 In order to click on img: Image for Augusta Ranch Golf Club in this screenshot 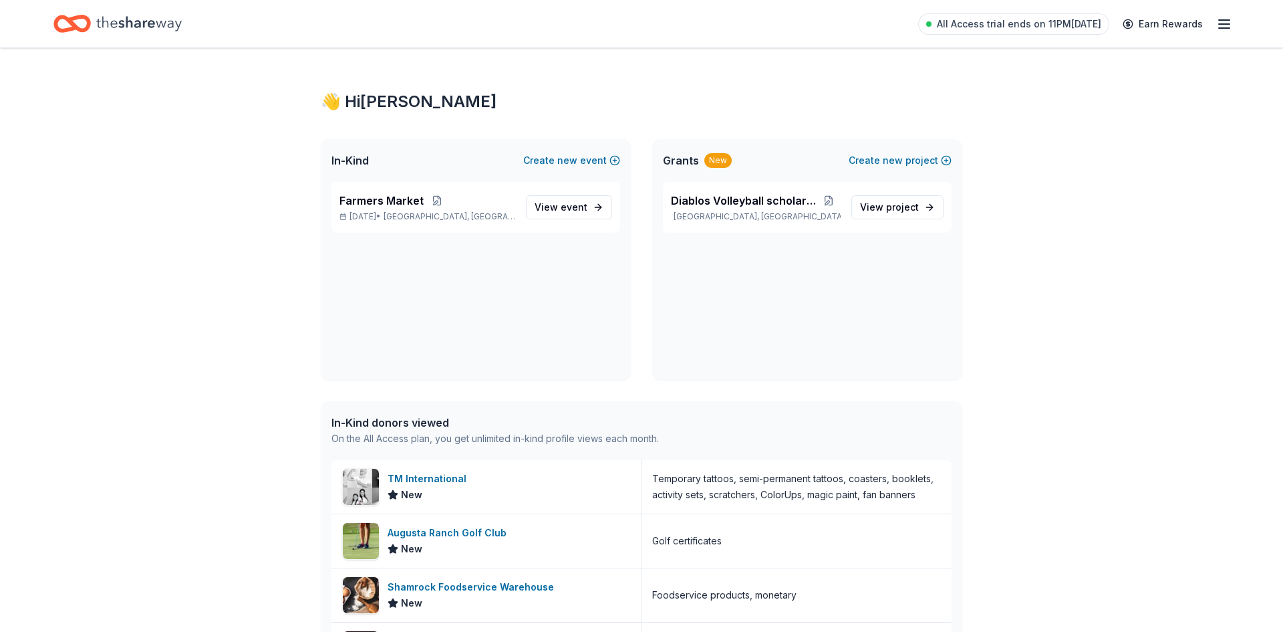, I will do `click(361, 541)`.